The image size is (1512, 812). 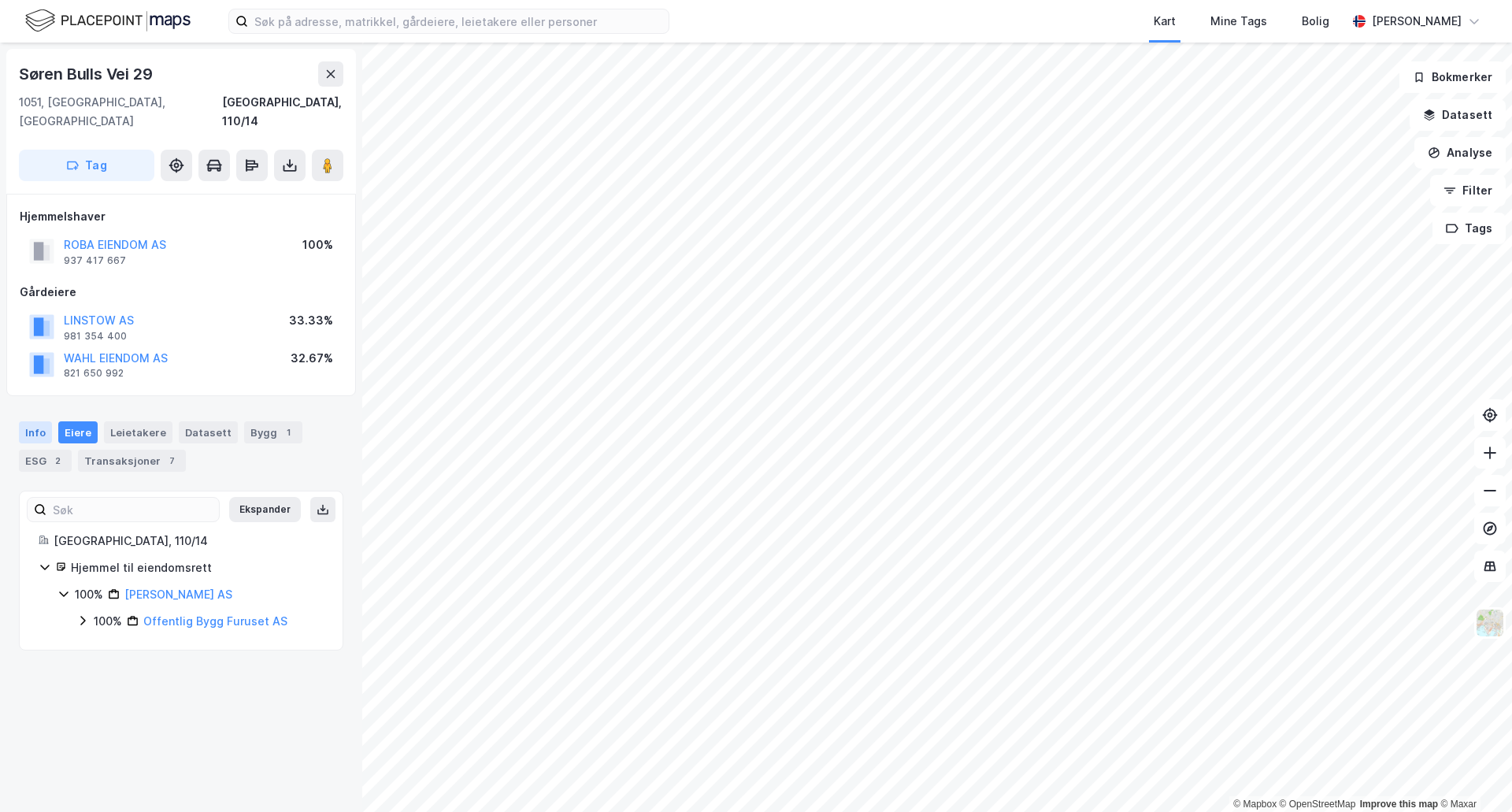 I want to click on div: Gårdeiere, so click(x=181, y=292).